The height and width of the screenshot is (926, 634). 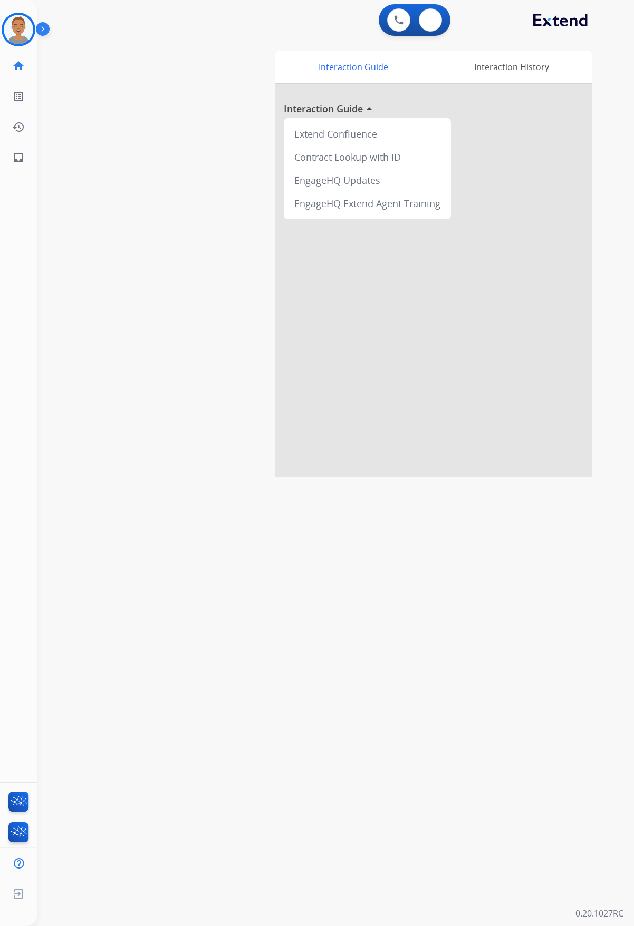 What do you see at coordinates (599, 914) in the screenshot?
I see `p: 0.20.1027RC` at bounding box center [599, 914].